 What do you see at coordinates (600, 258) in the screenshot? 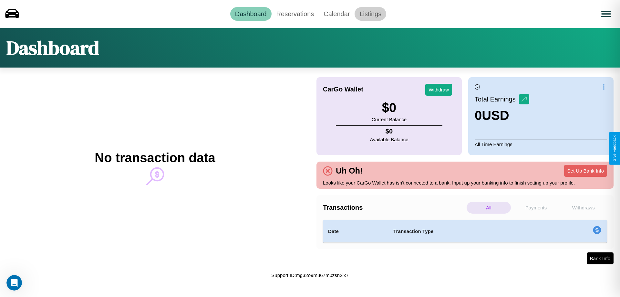
I see `button: Bank Info` at bounding box center [600, 258].